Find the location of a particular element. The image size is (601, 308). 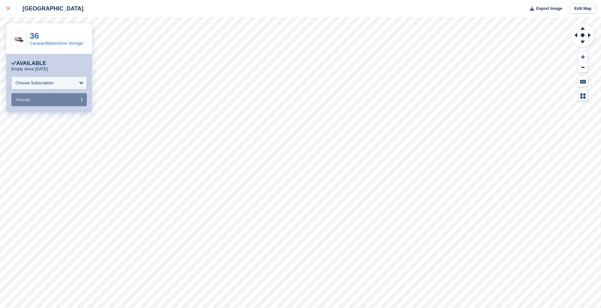

a: Edit Map is located at coordinates (583, 9).